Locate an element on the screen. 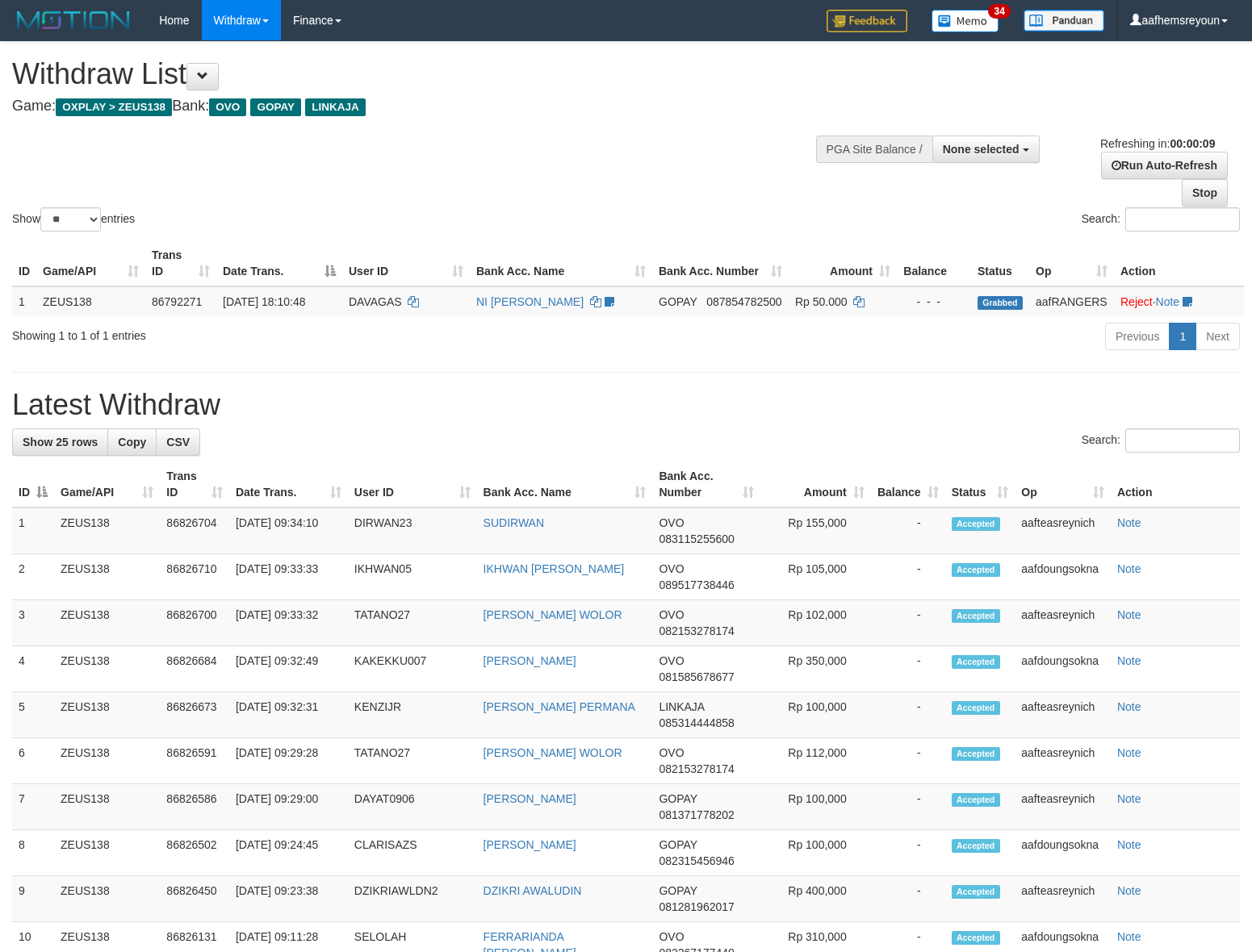 Image resolution: width=1252 pixels, height=952 pixels. td: DZIKRIAWLDN2 is located at coordinates (412, 899).